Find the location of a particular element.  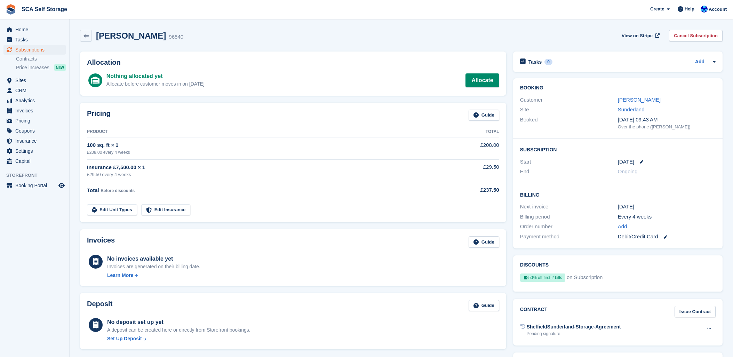

div: Set Up Deposit is located at coordinates (125, 338).